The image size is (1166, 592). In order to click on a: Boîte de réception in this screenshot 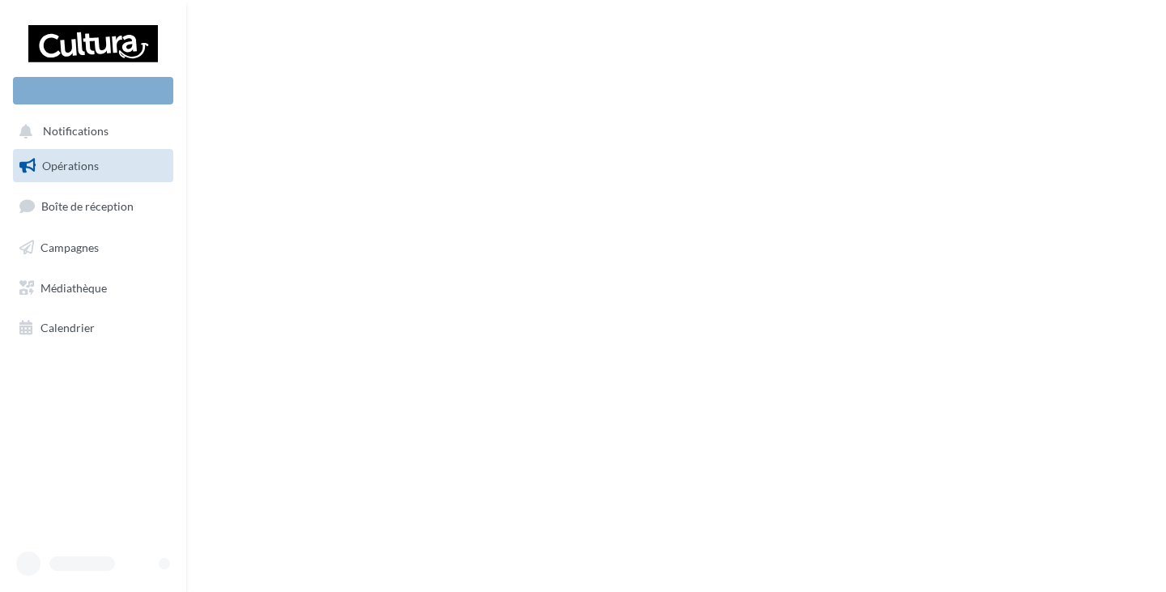, I will do `click(93, 206)`.